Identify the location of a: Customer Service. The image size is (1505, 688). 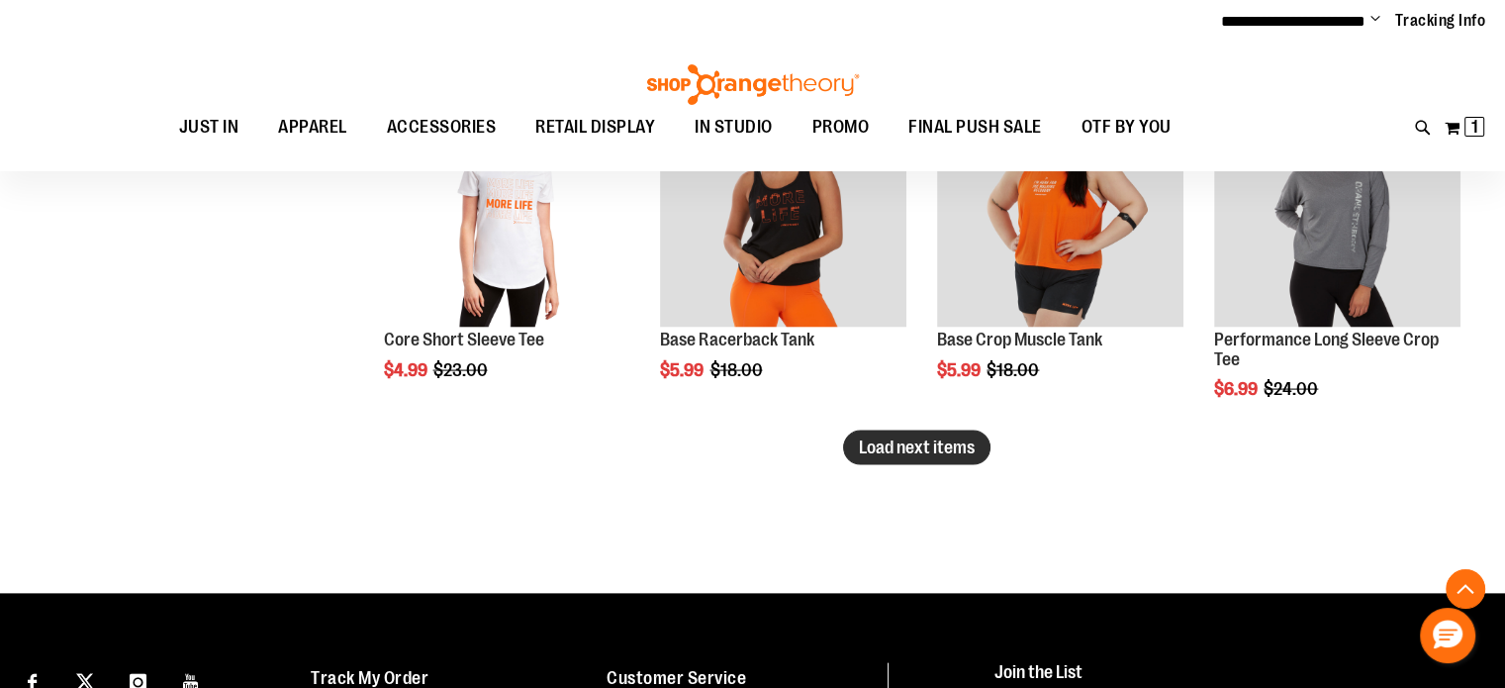
(676, 678).